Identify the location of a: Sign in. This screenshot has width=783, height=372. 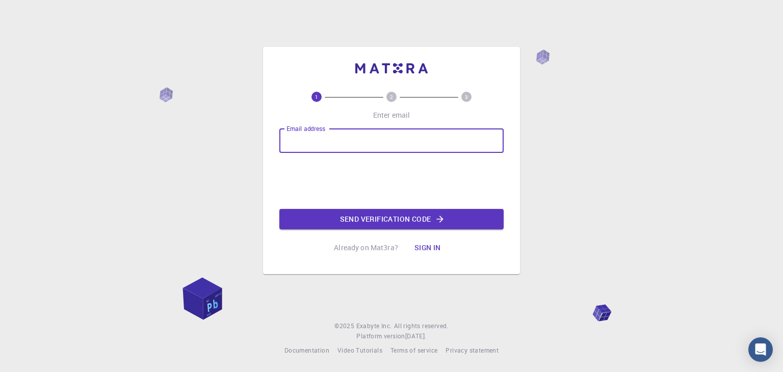
(427, 248).